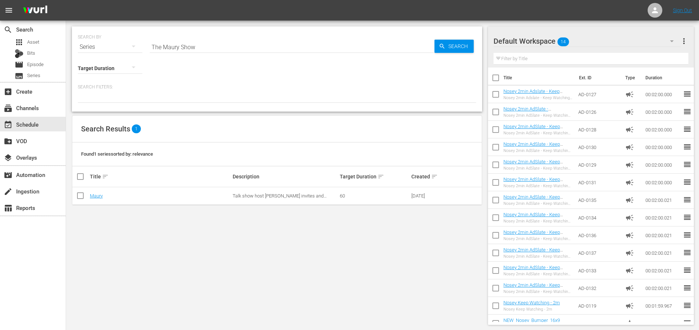 The width and height of the screenshot is (699, 330). I want to click on span: 14, so click(563, 42).